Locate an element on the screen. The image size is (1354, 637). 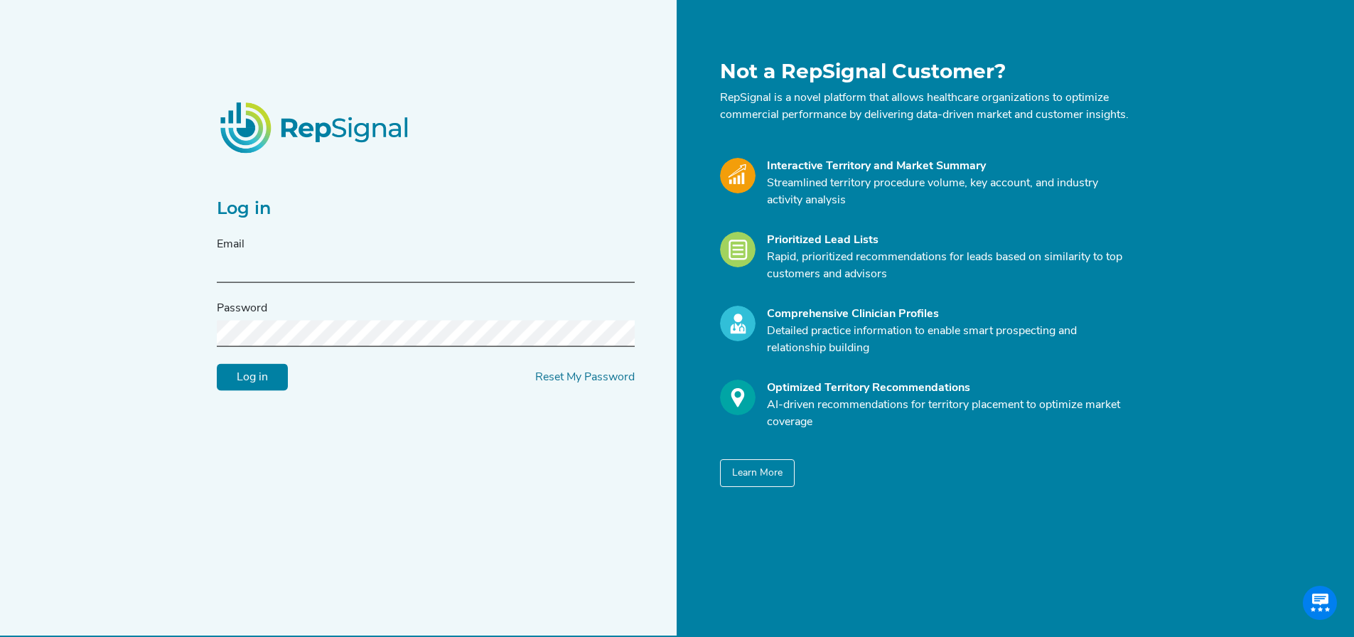
img: RepSignalLogo.20539ed3.png is located at coordinates (316, 127).